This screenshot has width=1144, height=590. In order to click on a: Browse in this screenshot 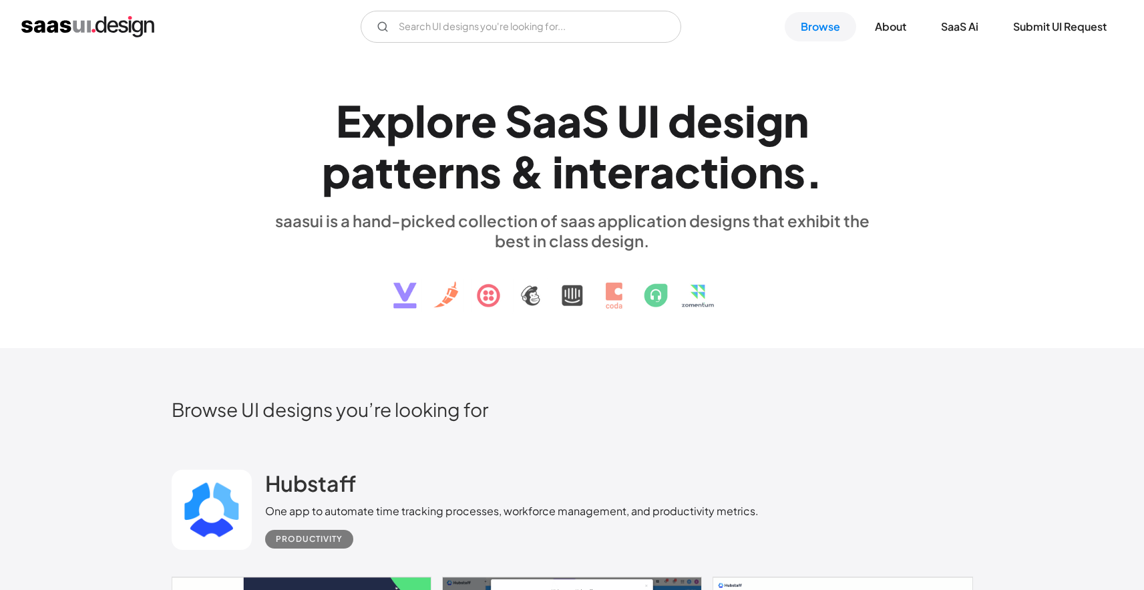, I will do `click(820, 27)`.